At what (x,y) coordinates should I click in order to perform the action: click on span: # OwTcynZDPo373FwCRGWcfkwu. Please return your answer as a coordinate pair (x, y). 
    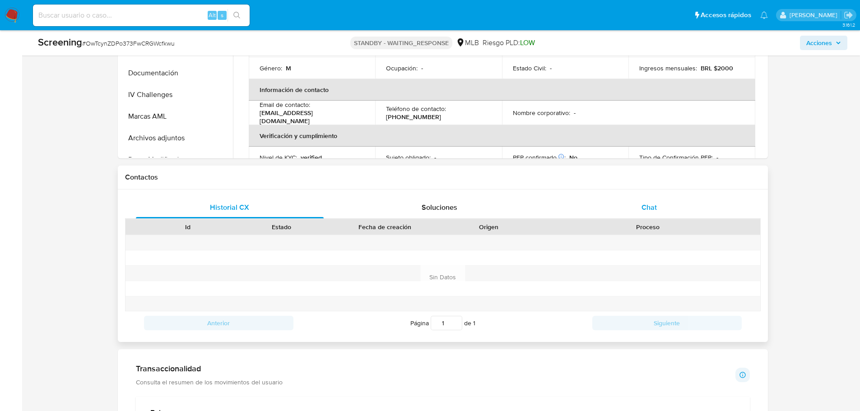
    Looking at the image, I should click on (128, 43).